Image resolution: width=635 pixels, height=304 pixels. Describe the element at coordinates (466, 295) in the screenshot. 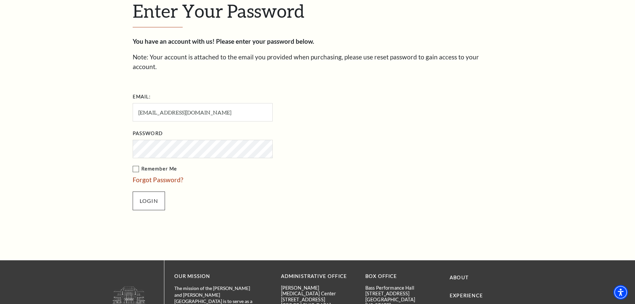

I see `a: Experience` at that location.